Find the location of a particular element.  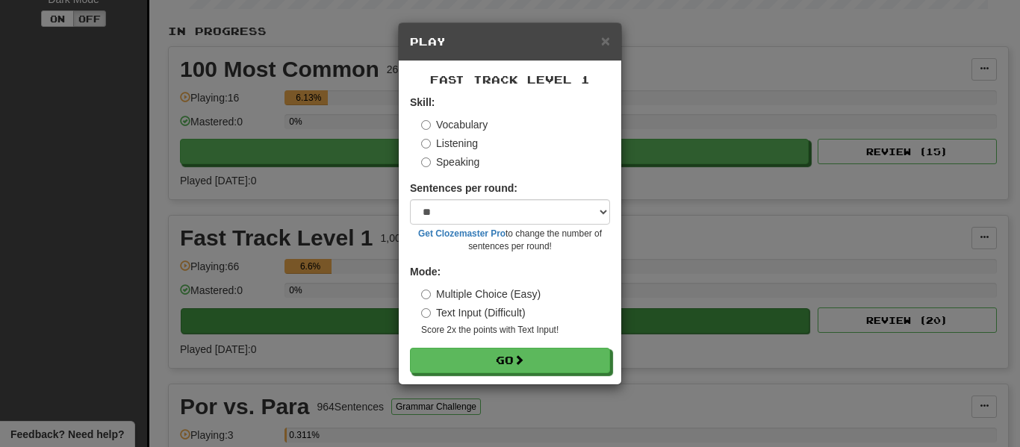

button: Close is located at coordinates (605, 40).